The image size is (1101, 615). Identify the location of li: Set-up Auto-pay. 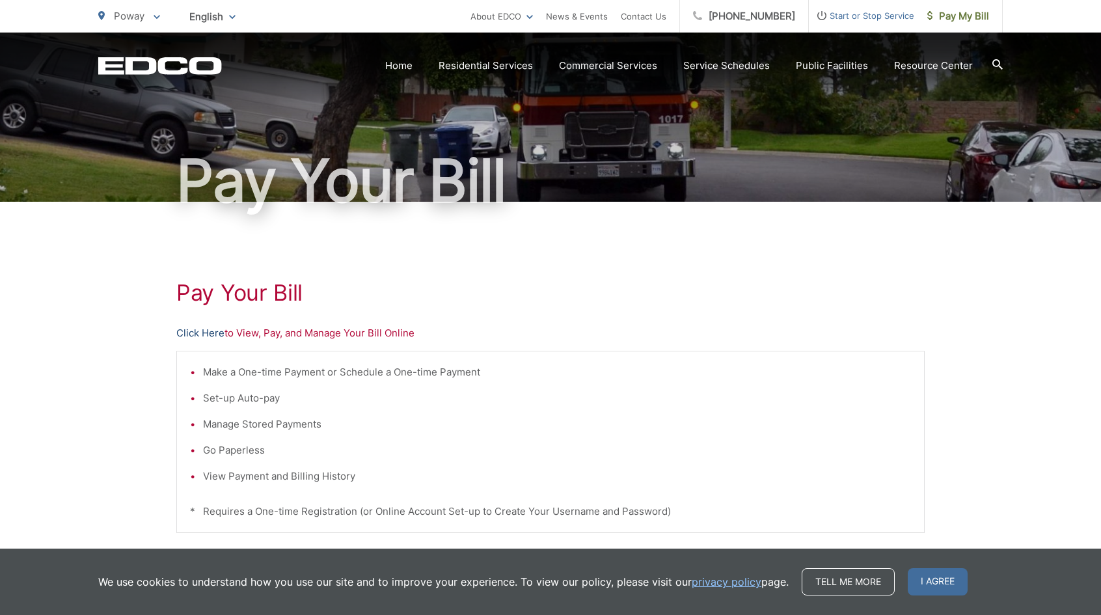
(557, 398).